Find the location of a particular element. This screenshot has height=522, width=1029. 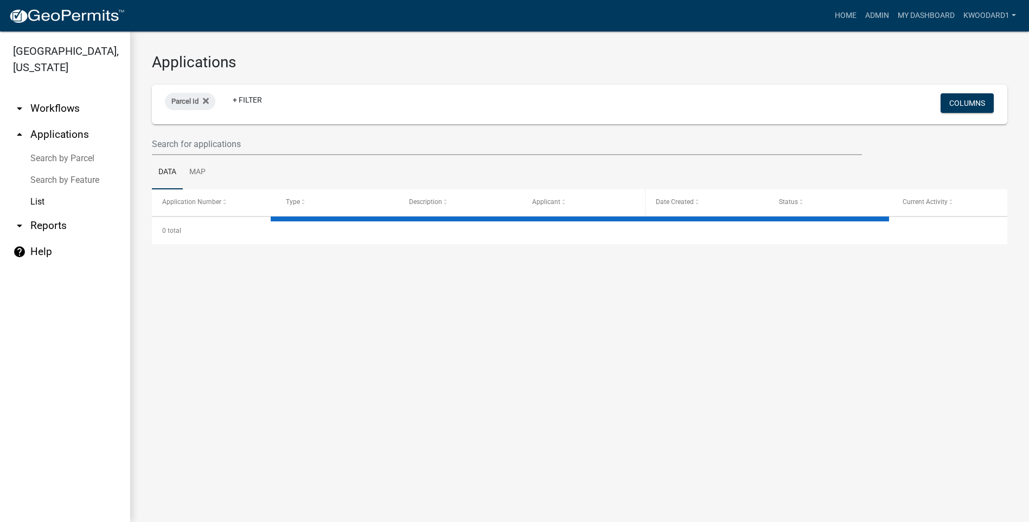

i: help is located at coordinates (20, 252).